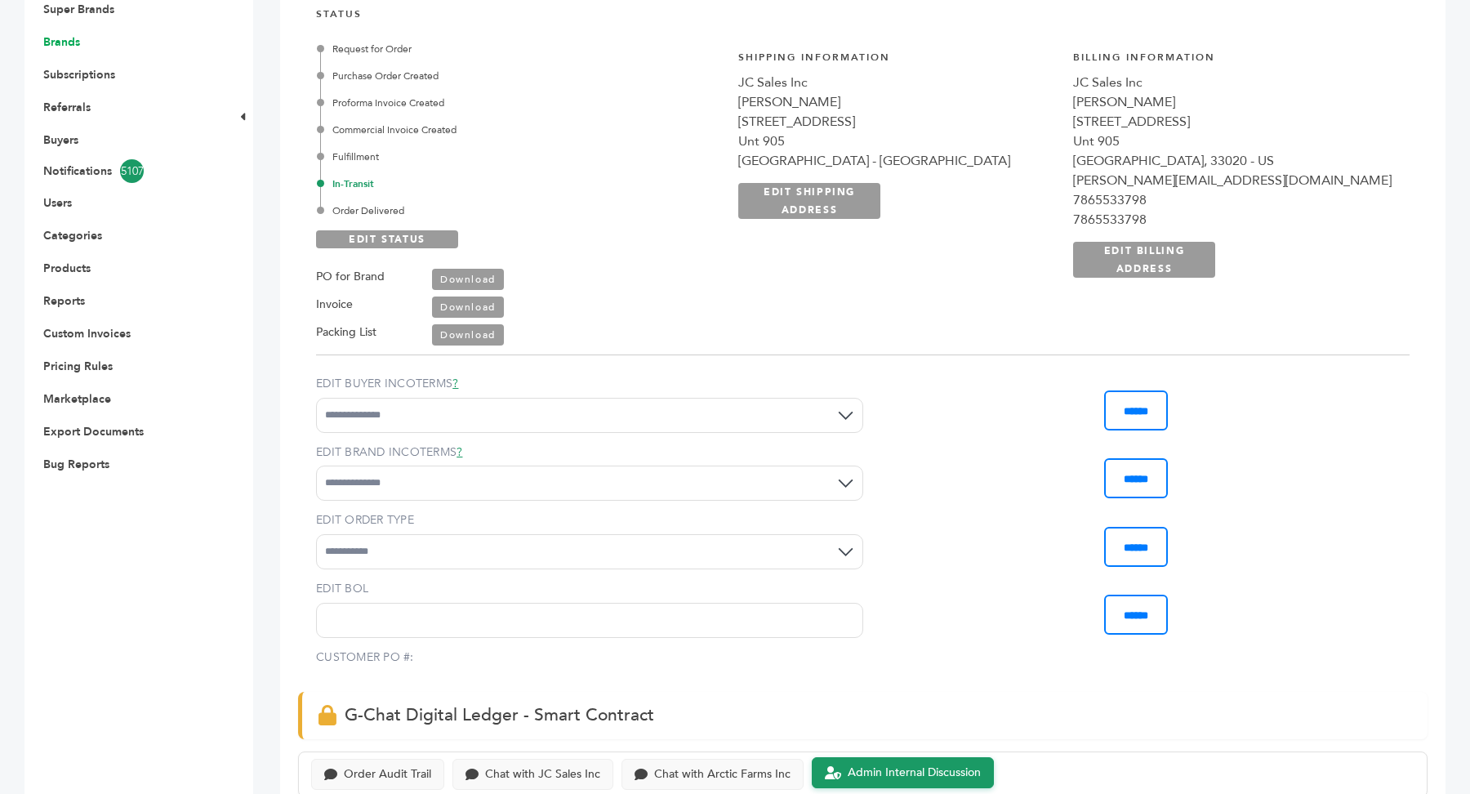 The width and height of the screenshot is (1470, 794). What do you see at coordinates (350, 277) in the screenshot?
I see `label: PO for Brand` at bounding box center [350, 277].